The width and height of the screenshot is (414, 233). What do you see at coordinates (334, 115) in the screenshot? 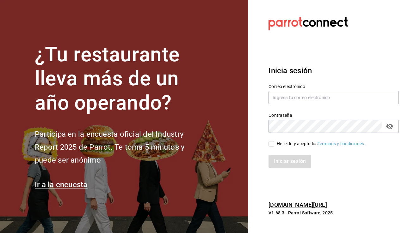
I see `label: Contraseña` at bounding box center [334, 115].